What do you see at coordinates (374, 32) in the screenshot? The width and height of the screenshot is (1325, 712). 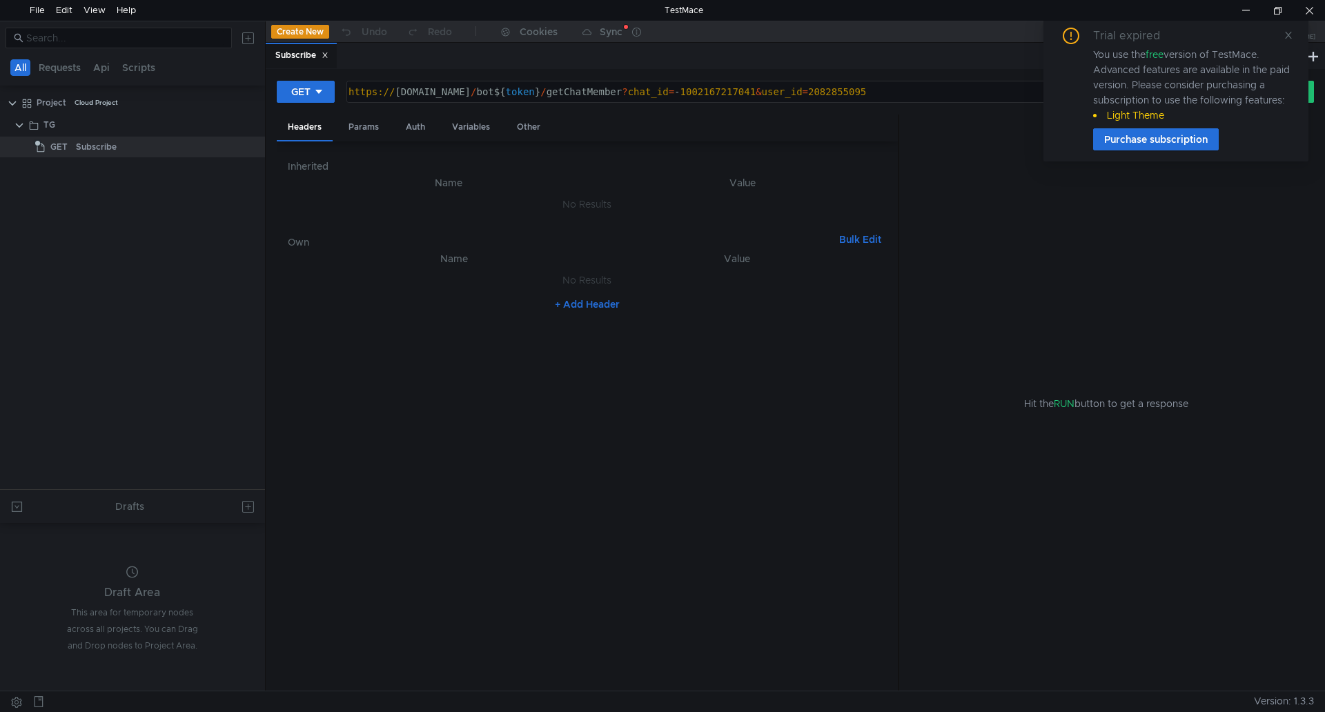 I see `div: Undo` at bounding box center [374, 32].